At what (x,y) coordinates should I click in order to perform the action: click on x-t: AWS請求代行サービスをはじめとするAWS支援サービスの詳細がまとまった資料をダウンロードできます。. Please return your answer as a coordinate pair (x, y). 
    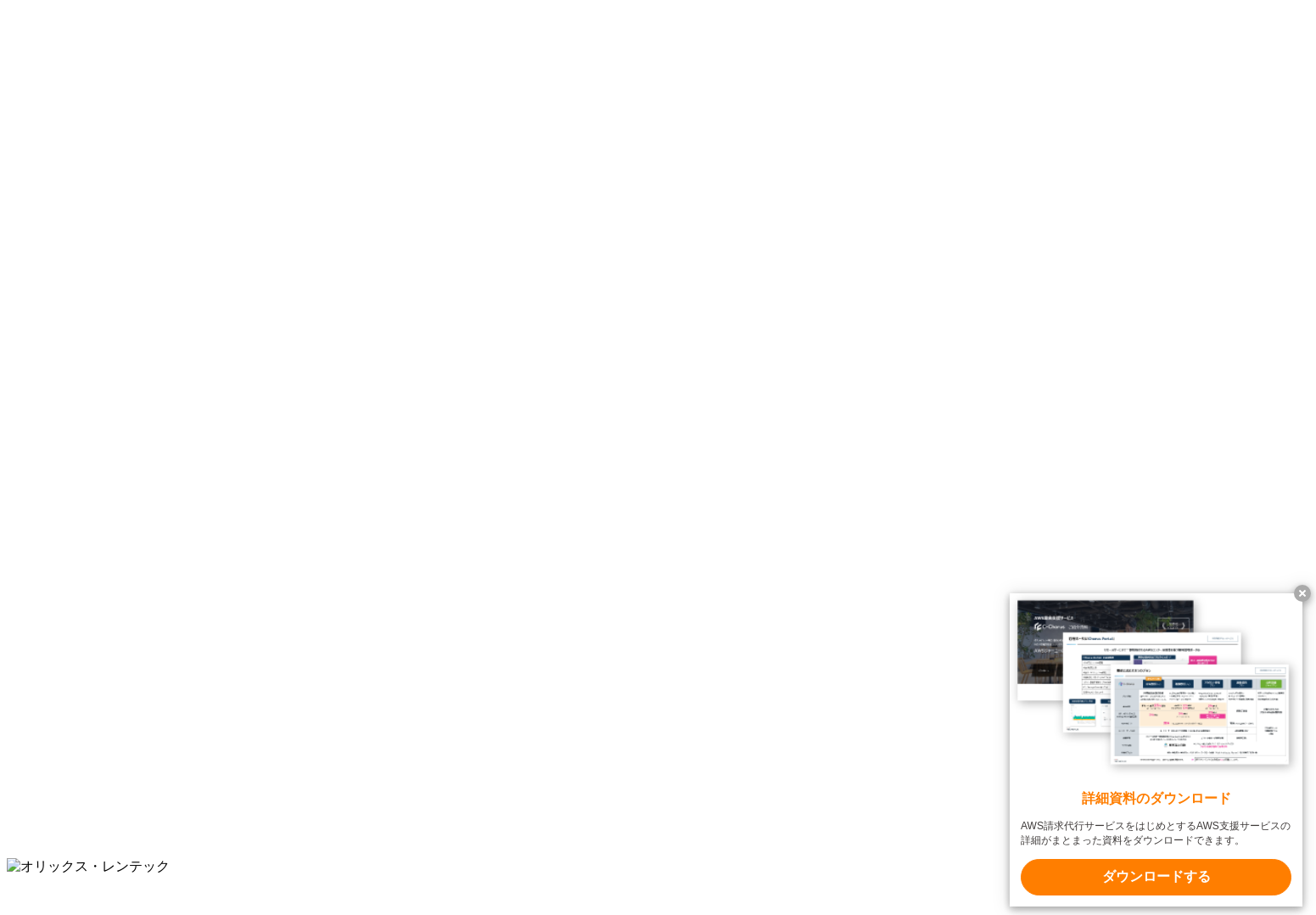
    Looking at the image, I should click on (1156, 834).